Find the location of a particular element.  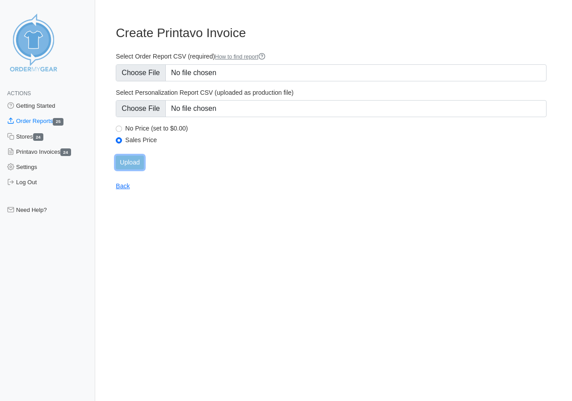

label: Select Order Report CSV (required) is located at coordinates (331, 56).